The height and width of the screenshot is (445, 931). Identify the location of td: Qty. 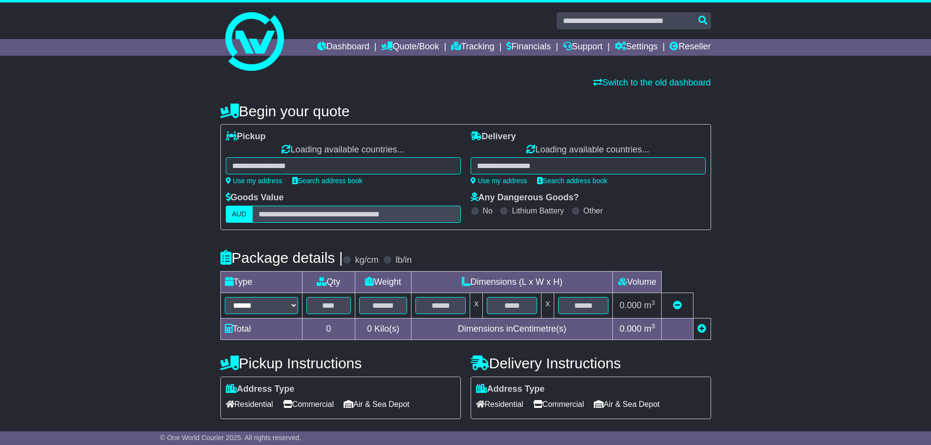
(328, 282).